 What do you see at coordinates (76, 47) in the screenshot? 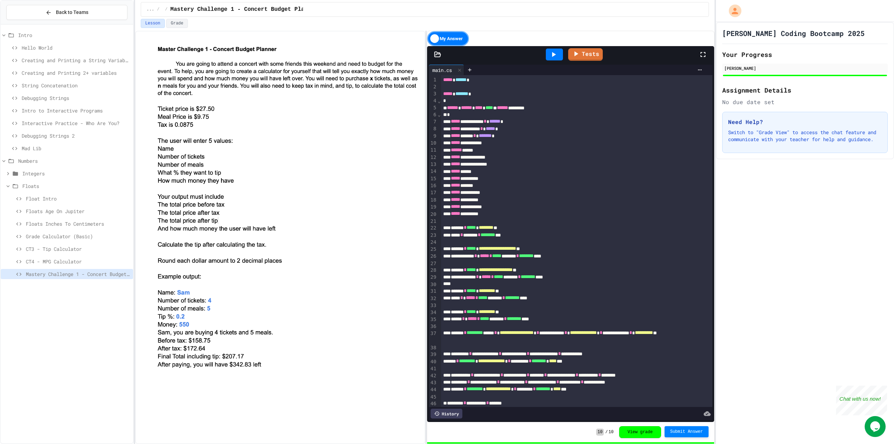
I see `span: Hello World` at bounding box center [76, 47].